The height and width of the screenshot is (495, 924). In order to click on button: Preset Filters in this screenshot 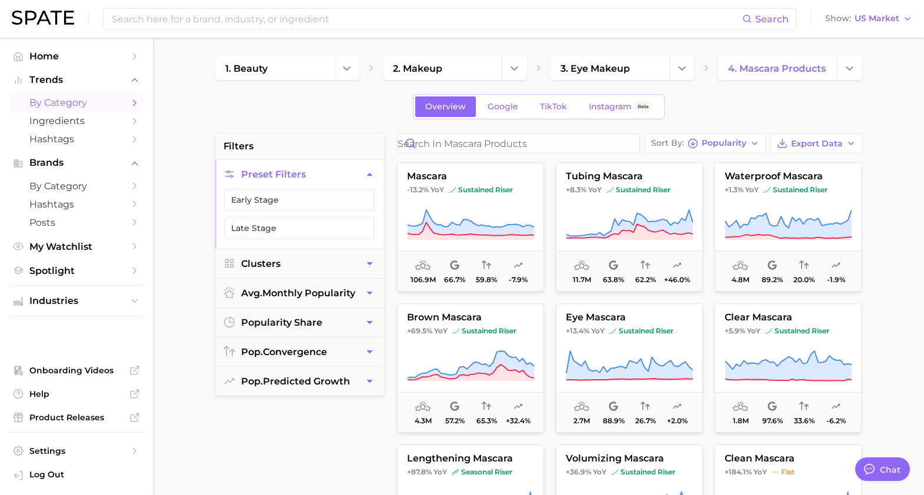, I will do `click(299, 174)`.